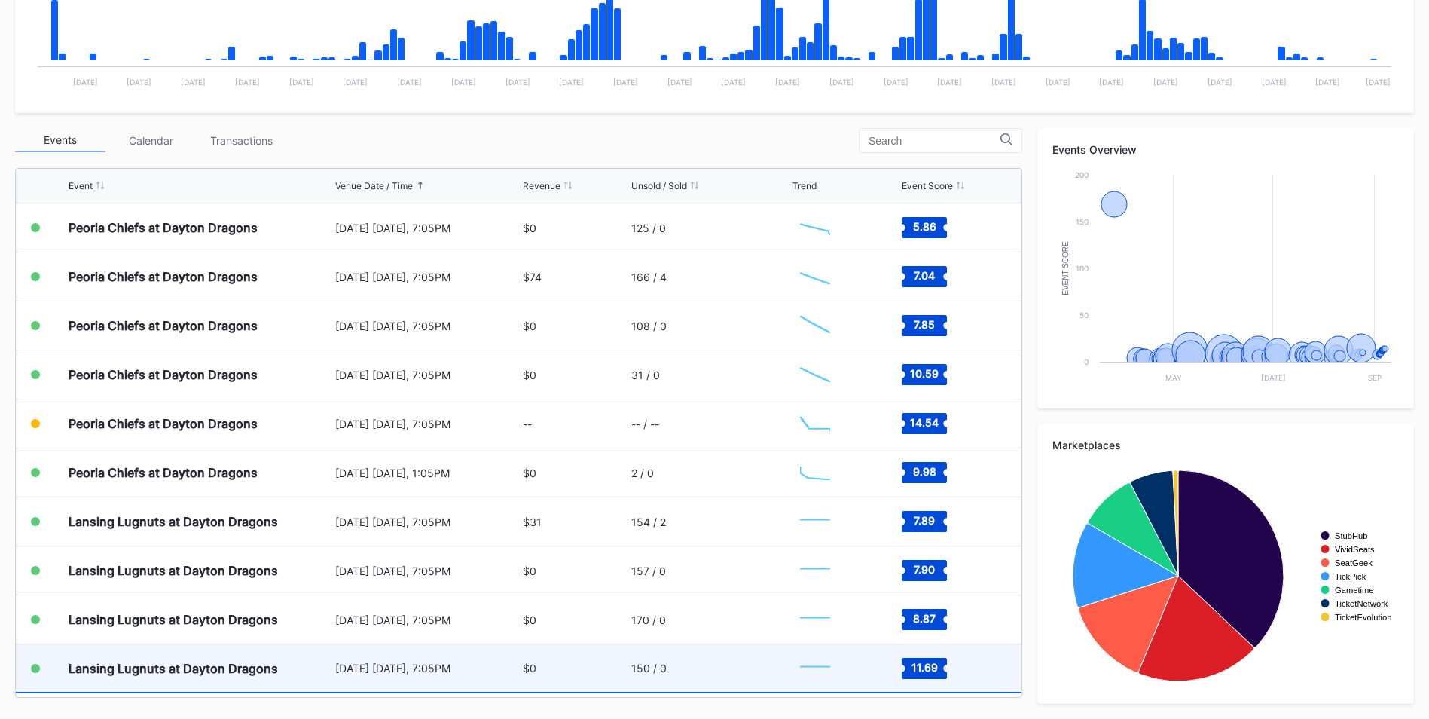 Image resolution: width=1429 pixels, height=719 pixels. I want to click on text: 14.54, so click(924, 422).